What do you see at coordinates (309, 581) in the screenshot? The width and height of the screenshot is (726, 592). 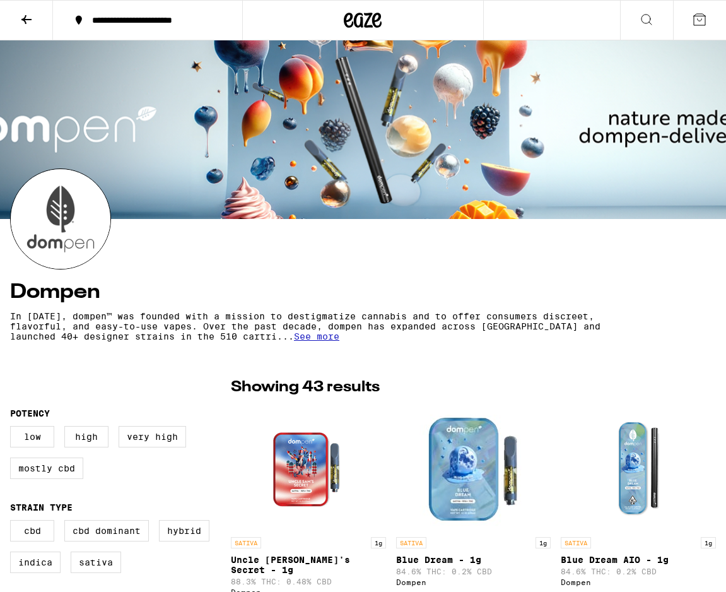 I see `p: 88.3% THC: 0.48% CBD` at bounding box center [309, 581].